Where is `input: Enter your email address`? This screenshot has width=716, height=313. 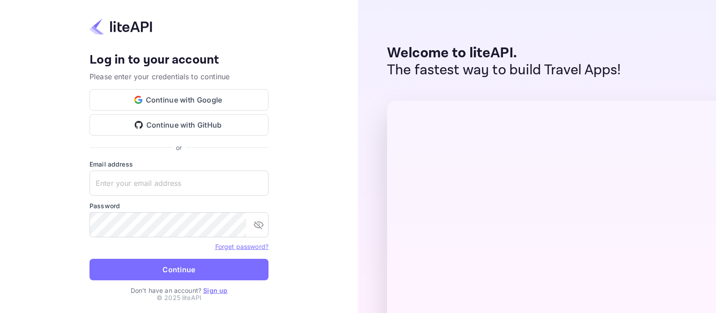
input: Enter your email address is located at coordinates (179, 183).